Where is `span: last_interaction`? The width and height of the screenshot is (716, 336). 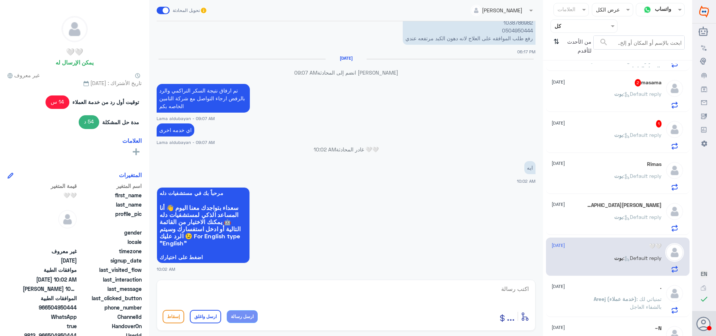 span: last_interaction is located at coordinates (110, 279).